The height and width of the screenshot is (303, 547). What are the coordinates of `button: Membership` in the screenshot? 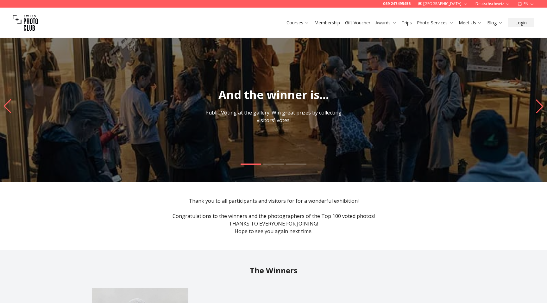 It's located at (327, 23).